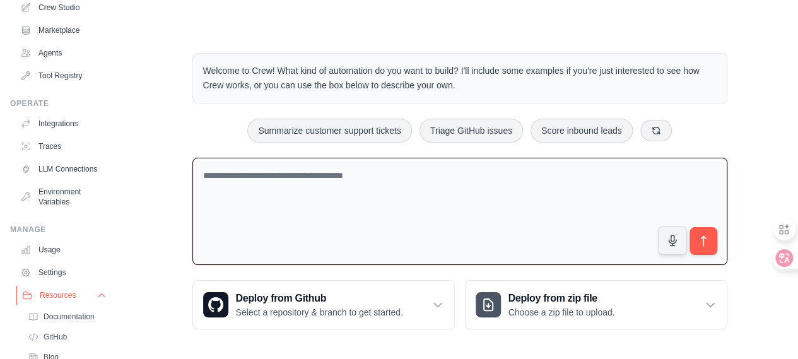 Image resolution: width=798 pixels, height=359 pixels. I want to click on p: Welcome to Crew! What kind of automation do you want to build? I'll include some examples if you'..., so click(460, 78).